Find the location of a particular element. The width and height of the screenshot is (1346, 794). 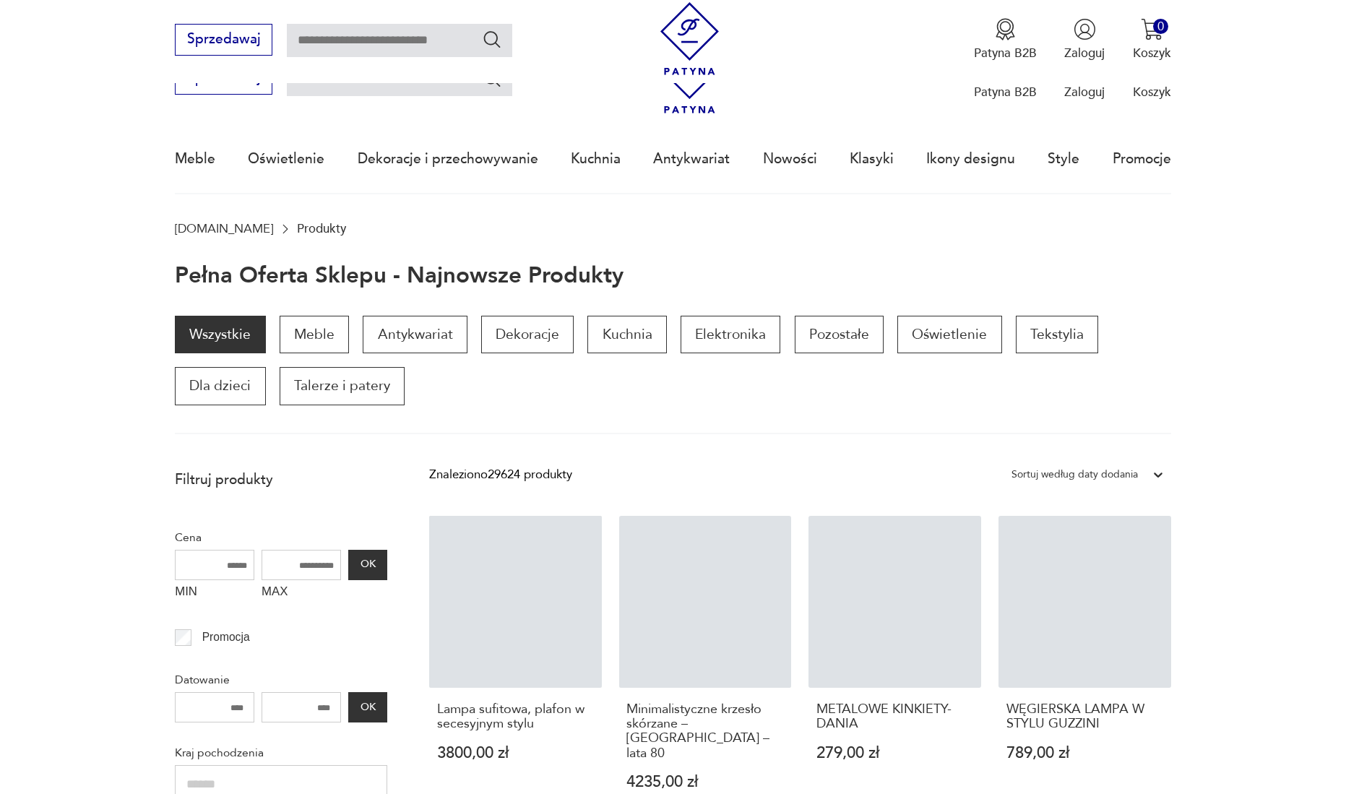

p: 4235,00 zł is located at coordinates (704, 782).